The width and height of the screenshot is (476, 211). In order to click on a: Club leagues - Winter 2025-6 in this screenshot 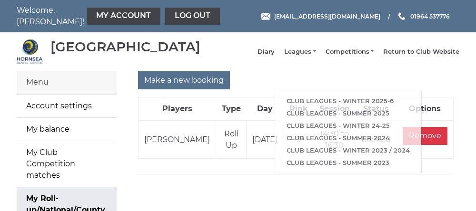, I will do `click(348, 81)`.